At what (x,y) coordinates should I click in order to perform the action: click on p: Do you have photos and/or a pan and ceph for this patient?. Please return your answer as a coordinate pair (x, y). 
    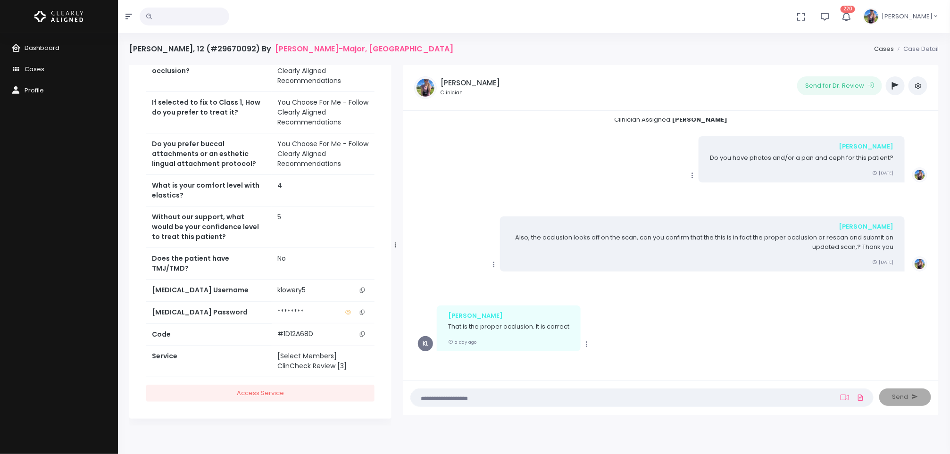
    Looking at the image, I should click on (802, 158).